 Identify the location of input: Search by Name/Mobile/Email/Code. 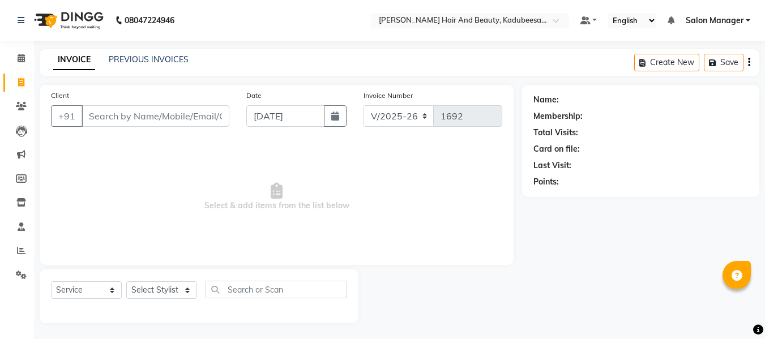
(155, 116).